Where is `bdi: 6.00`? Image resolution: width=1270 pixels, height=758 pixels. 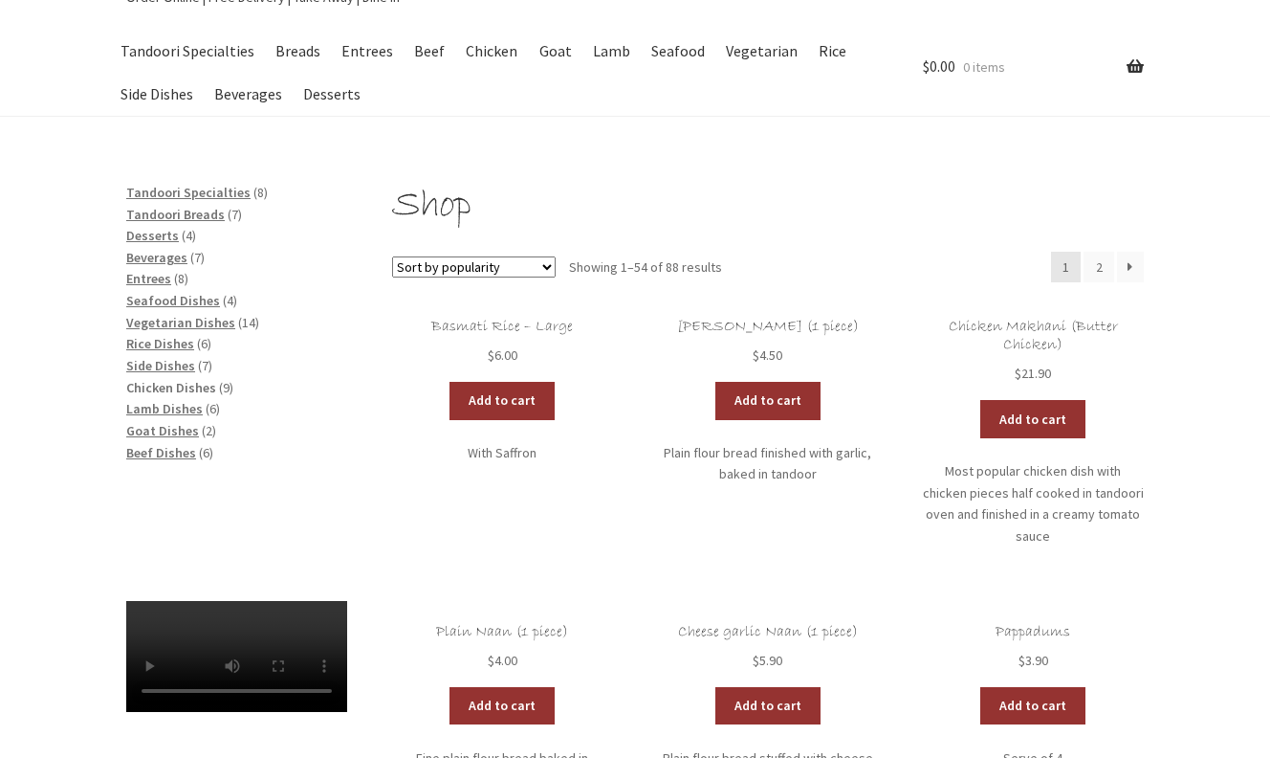
bdi: 6.00 is located at coordinates (502, 355).